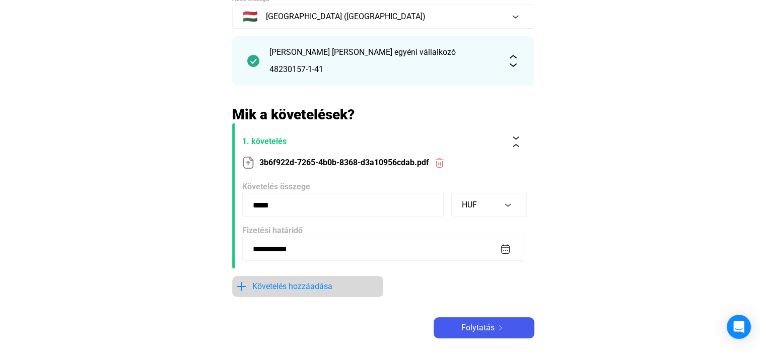 This screenshot has width=766, height=354. What do you see at coordinates (516, 141) in the screenshot?
I see `img: collapse` at bounding box center [516, 141].